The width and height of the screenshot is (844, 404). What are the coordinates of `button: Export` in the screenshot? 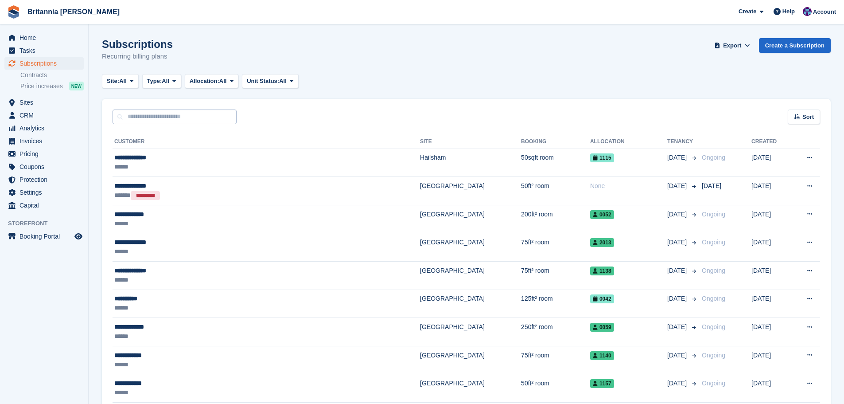 It's located at (732, 45).